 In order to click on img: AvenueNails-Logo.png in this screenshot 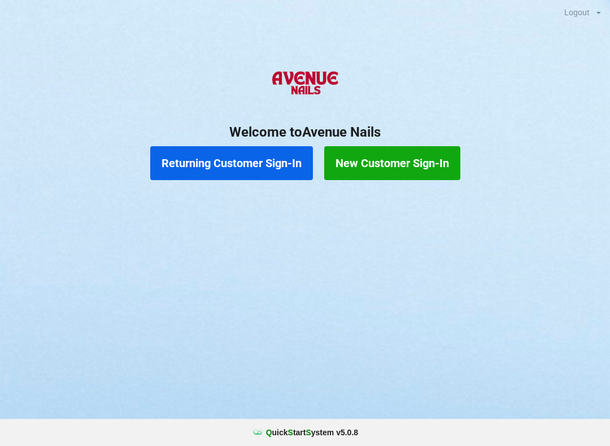, I will do `click(304, 84)`.